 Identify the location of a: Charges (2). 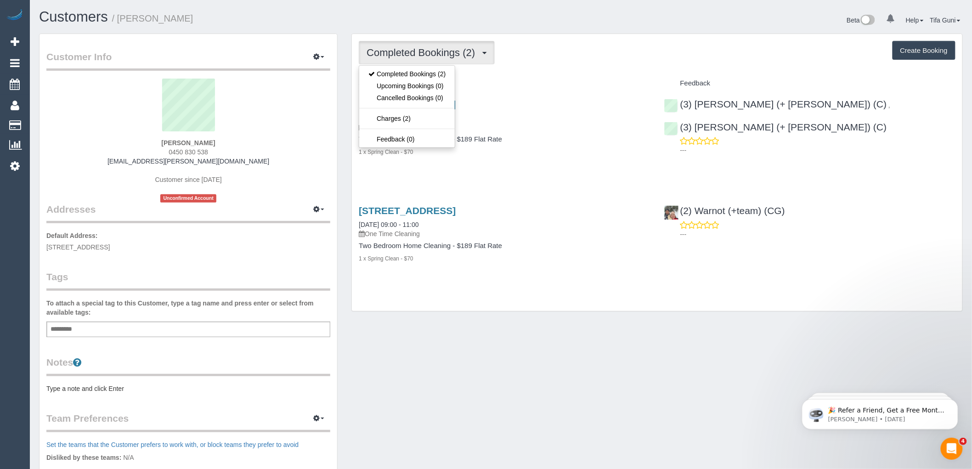
(407, 119).